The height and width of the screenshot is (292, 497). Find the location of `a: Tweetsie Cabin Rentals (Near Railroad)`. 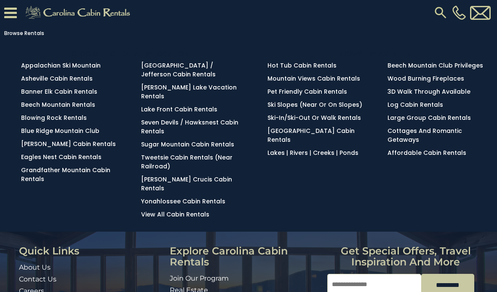

a: Tweetsie Cabin Rentals (Near Railroad) is located at coordinates (187, 161).